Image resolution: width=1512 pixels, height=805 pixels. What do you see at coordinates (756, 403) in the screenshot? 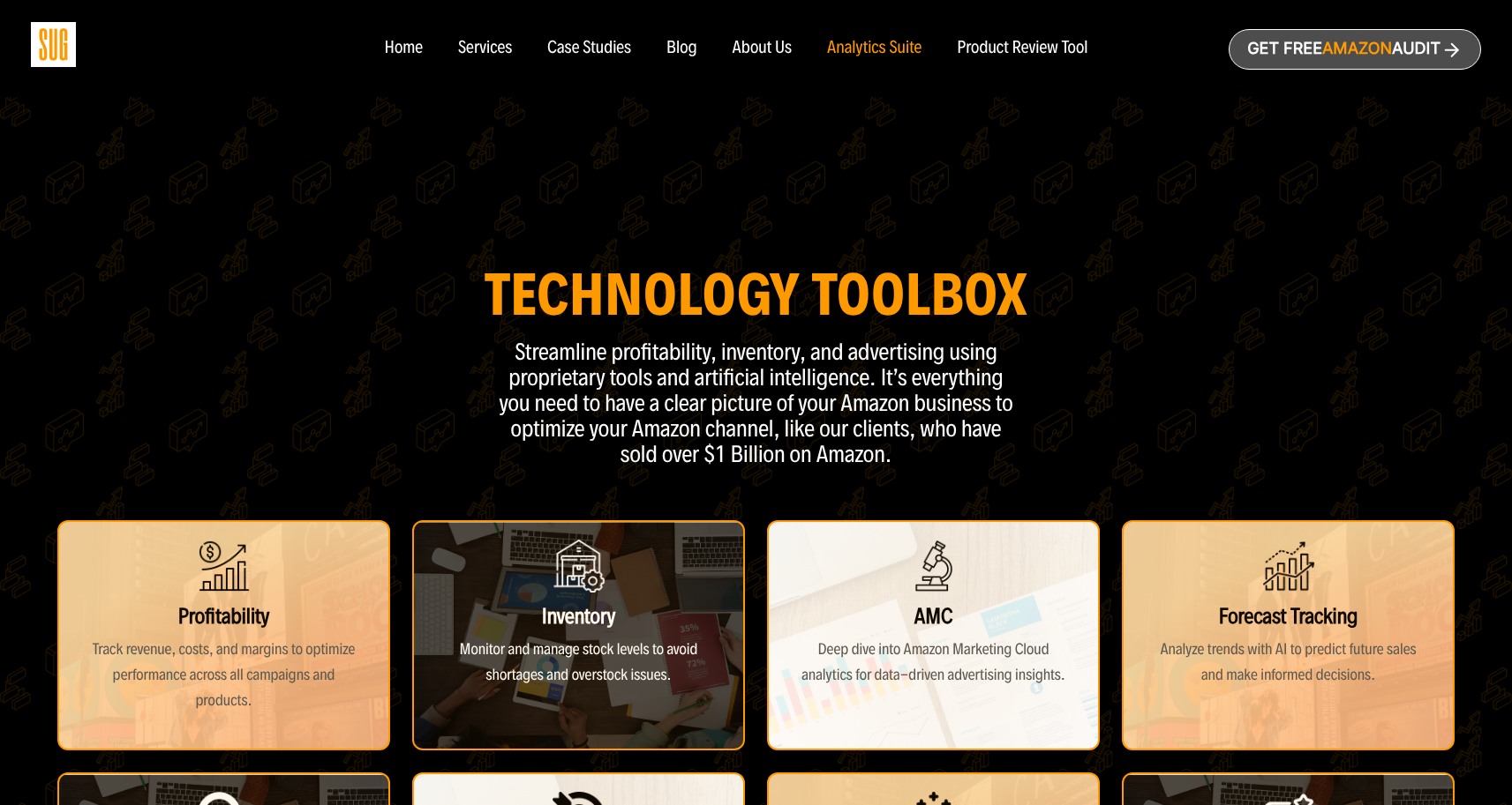
I see `p: Streamline profitability, inventory, and advertising using proprietary tools and artificial intel...` at bounding box center [756, 403].